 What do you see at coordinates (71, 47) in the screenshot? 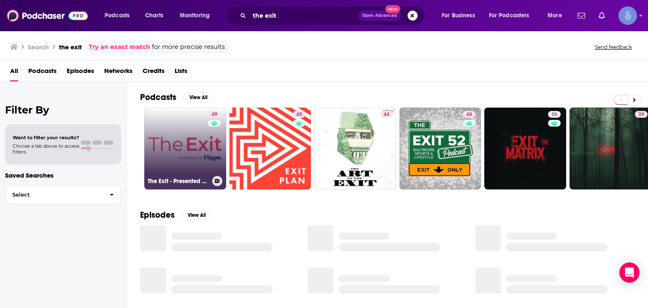
I see `h3: the exit` at bounding box center [71, 47].